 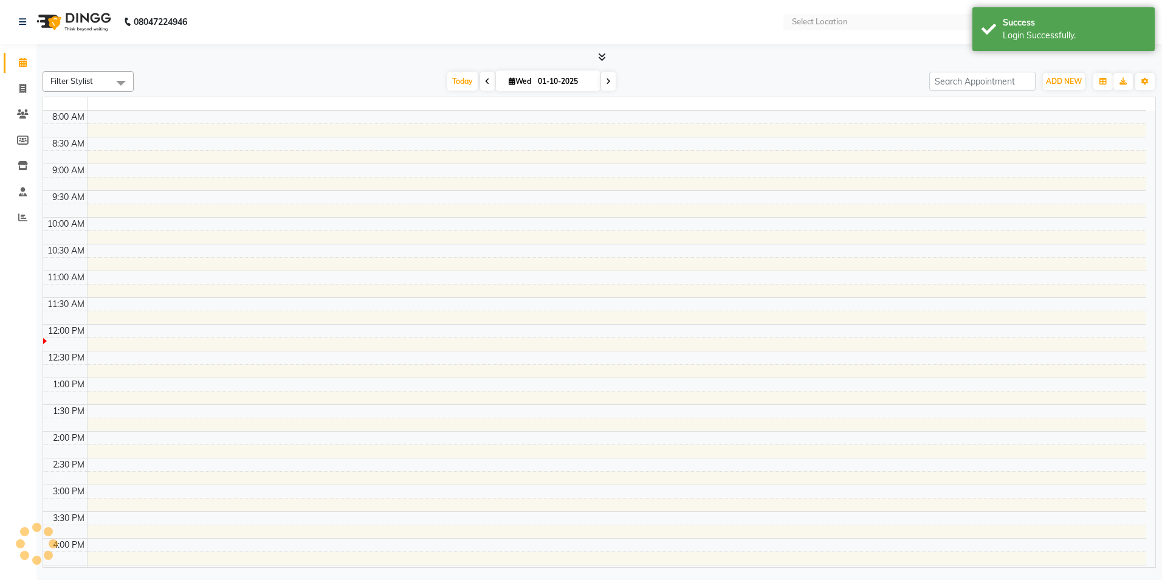 What do you see at coordinates (1074, 35) in the screenshot?
I see `div: Login Successfully.` at bounding box center [1074, 35].